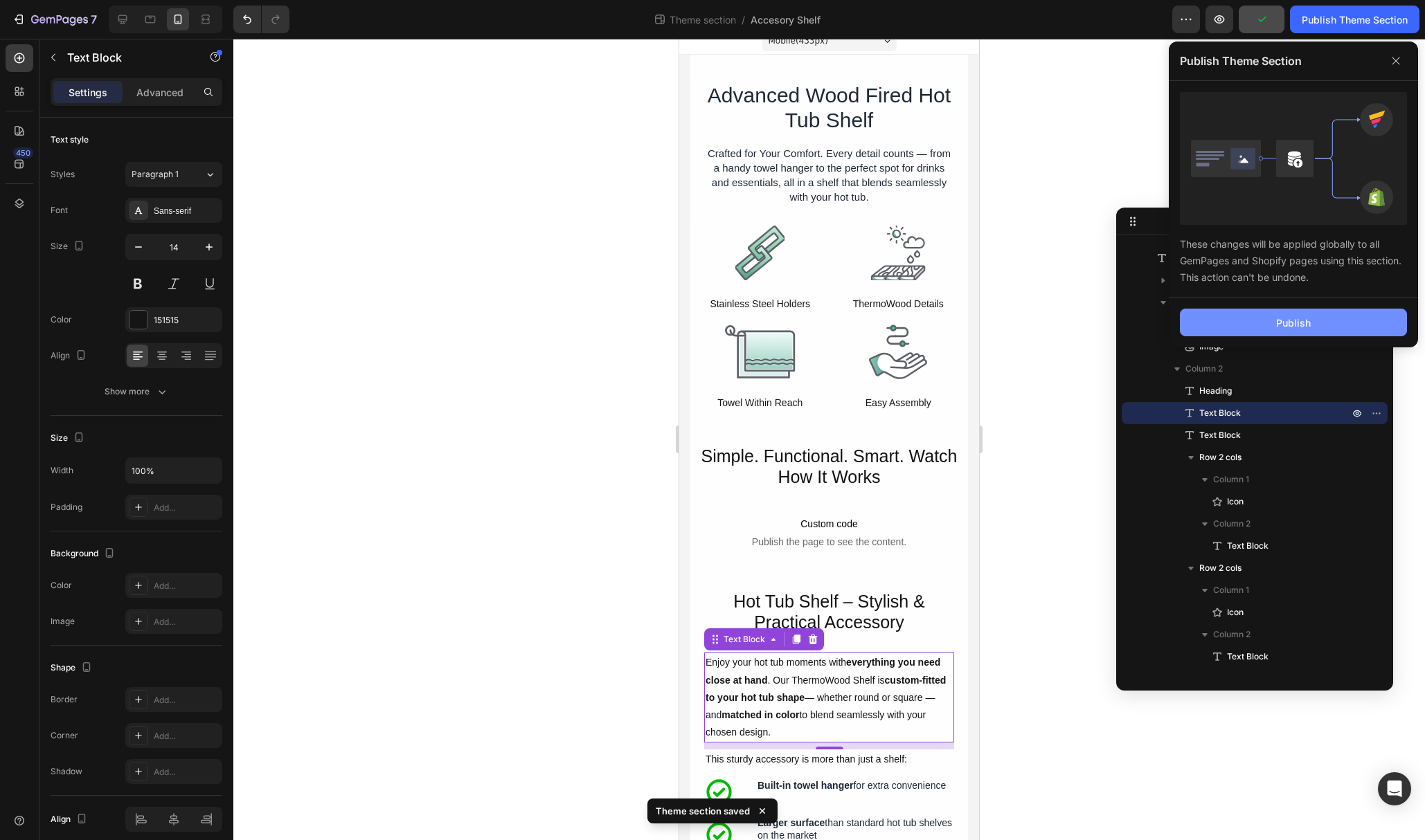 The height and width of the screenshot is (840, 1425). I want to click on div: Publish, so click(1293, 323).